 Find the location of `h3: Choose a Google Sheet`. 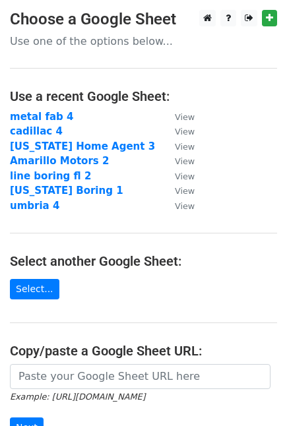

h3: Choose a Google Sheet is located at coordinates (143, 19).